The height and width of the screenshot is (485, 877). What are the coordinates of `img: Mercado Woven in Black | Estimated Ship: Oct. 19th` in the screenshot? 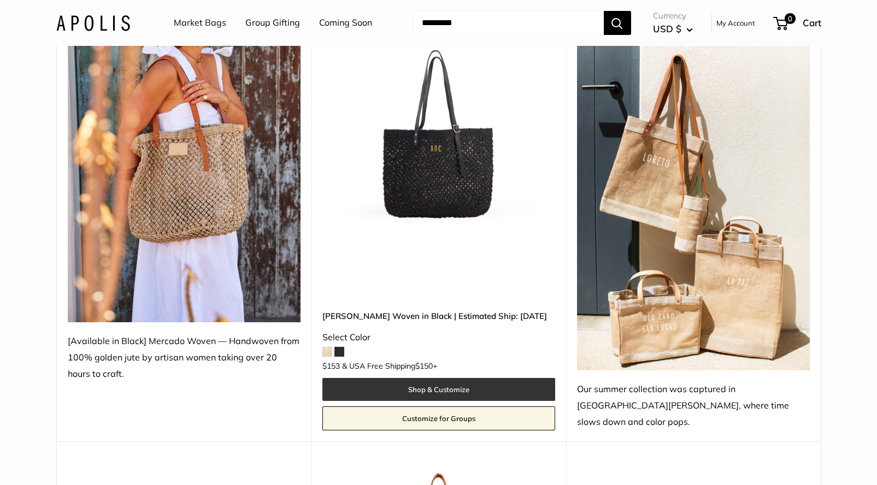 It's located at (439, 128).